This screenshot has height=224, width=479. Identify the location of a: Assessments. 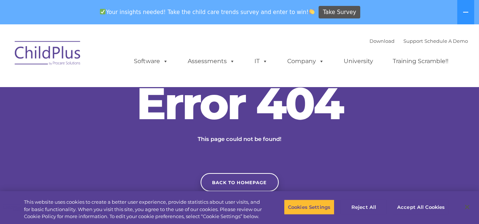
(212, 61).